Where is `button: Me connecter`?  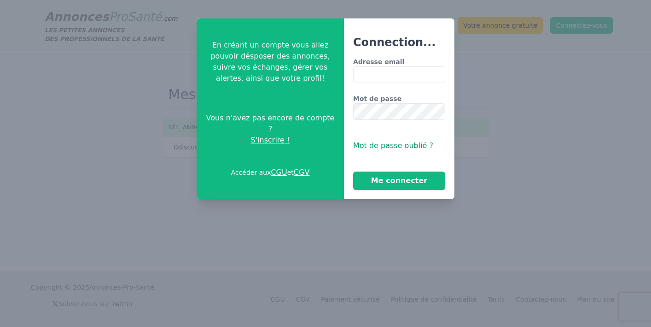 button: Me connecter is located at coordinates (399, 181).